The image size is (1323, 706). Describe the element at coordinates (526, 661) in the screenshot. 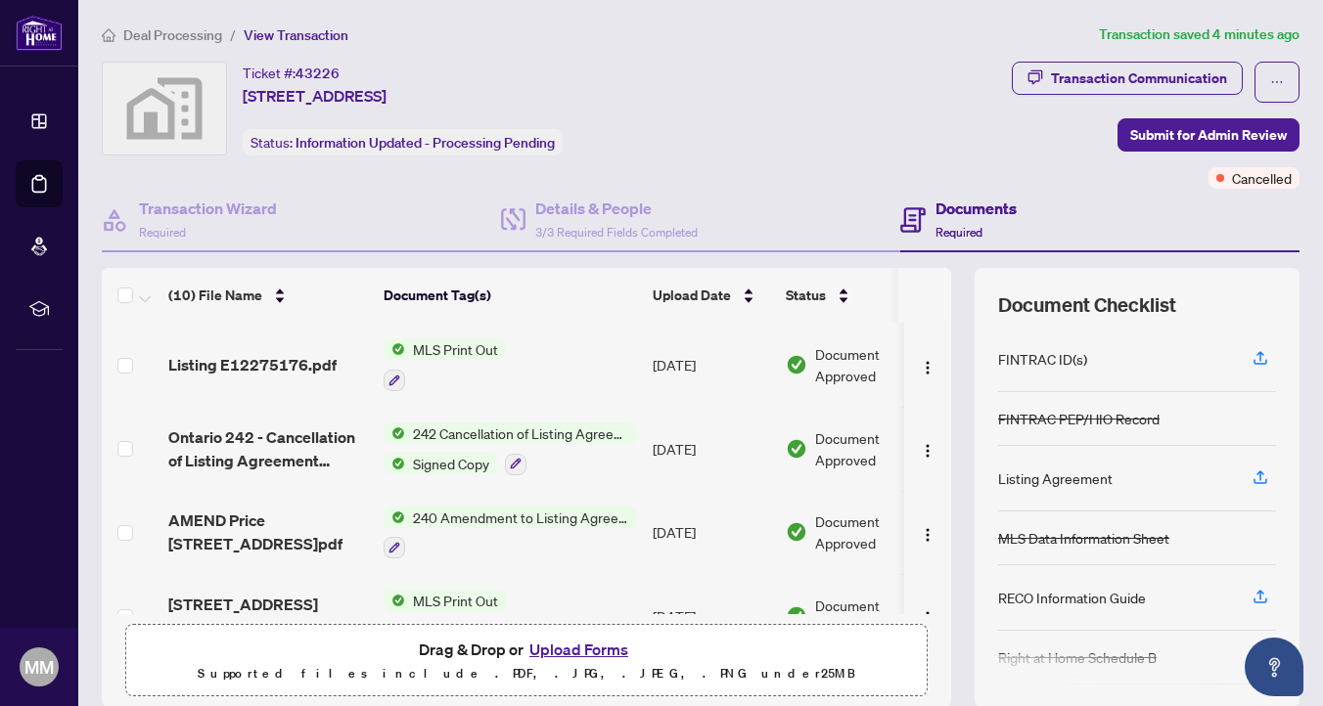

I see `span: Drag & Drop orUpload FormsSupported files include .PDF, .JPG, .JPEG, .PNG under25MB` at that location.